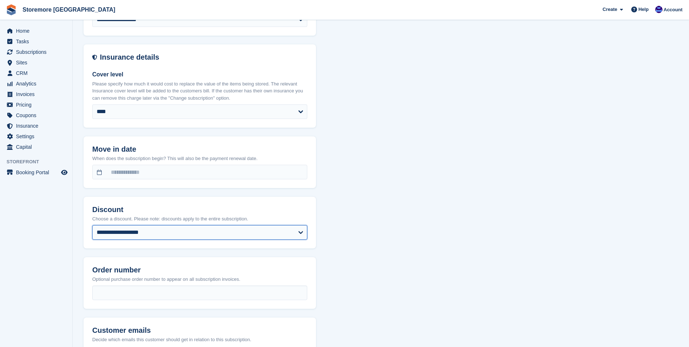 The height and width of the screenshot is (347, 689). I want to click on img: insurance-details-icon-731ffda60807649b61249b889ba3c5e2b5c27d34e2e1fb37a309f0fde93ff34a.svg, so click(94, 57).